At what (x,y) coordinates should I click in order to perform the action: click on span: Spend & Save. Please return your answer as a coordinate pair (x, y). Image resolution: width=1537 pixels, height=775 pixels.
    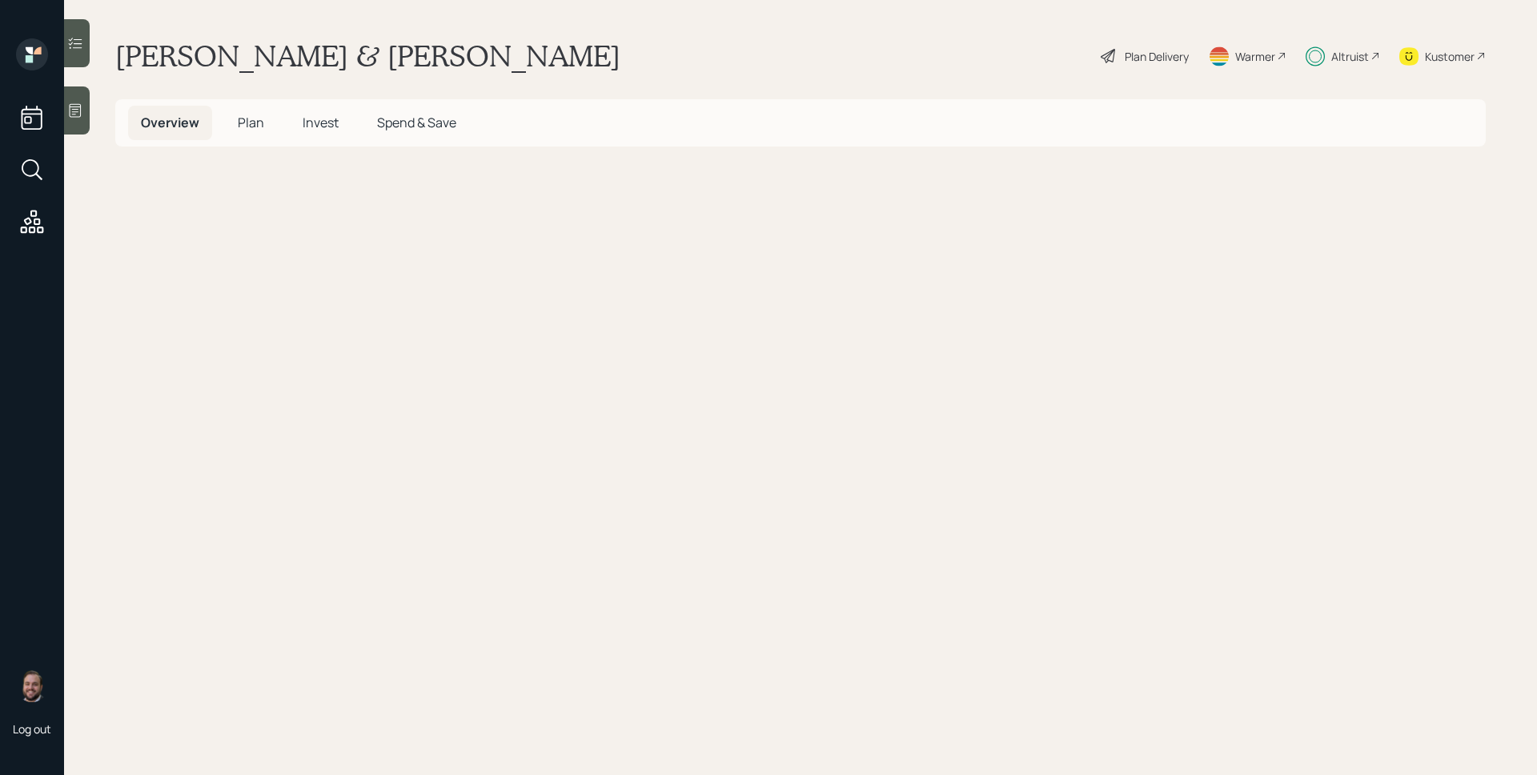
    Looking at the image, I should click on (416, 122).